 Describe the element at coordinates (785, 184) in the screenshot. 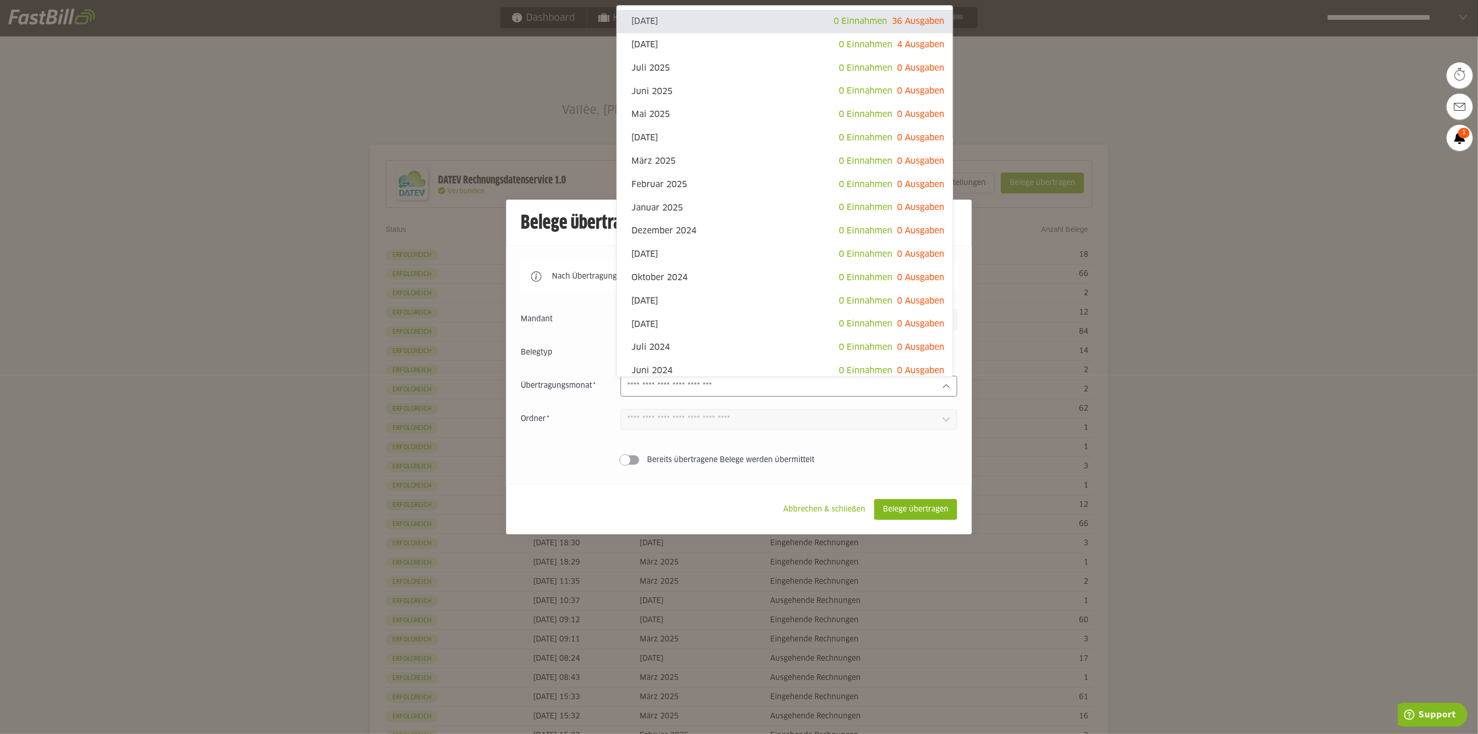

I see `sl-option: Februar 2025` at that location.